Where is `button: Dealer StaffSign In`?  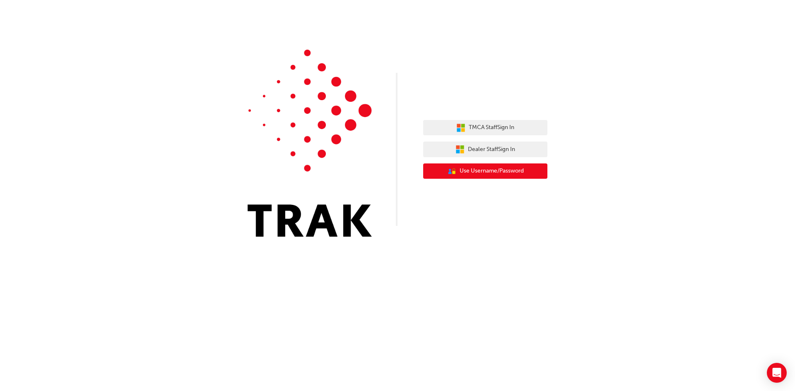 button: Dealer StaffSign In is located at coordinates (485, 149).